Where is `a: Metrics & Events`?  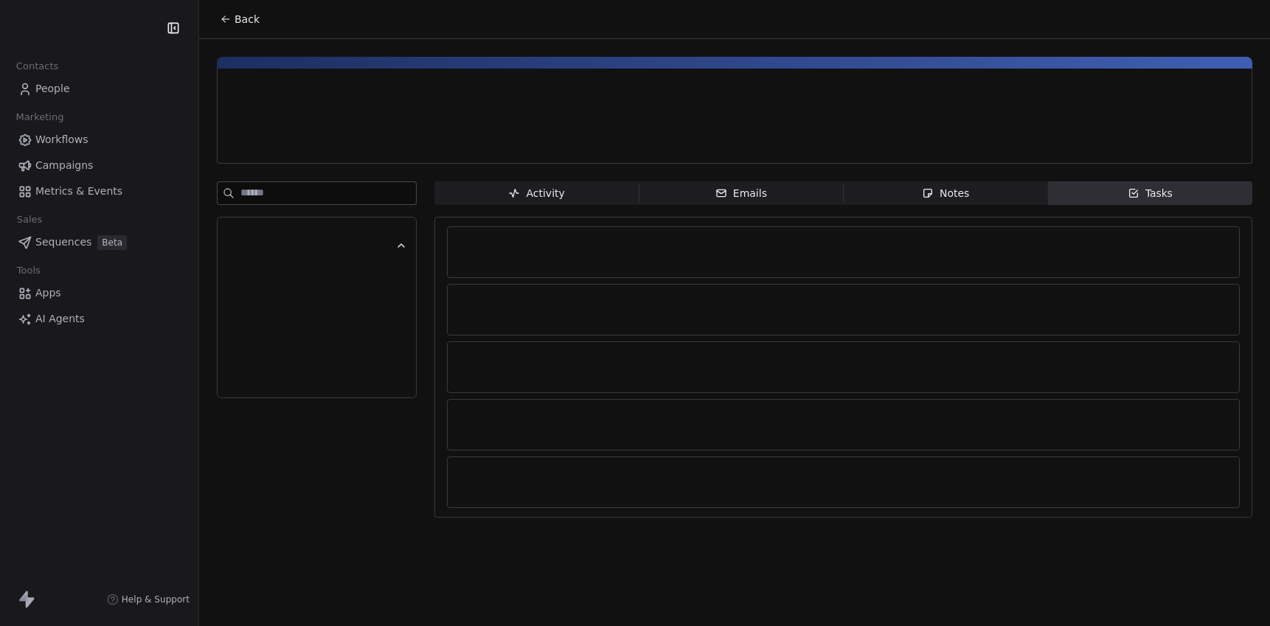
a: Metrics & Events is located at coordinates (99, 191).